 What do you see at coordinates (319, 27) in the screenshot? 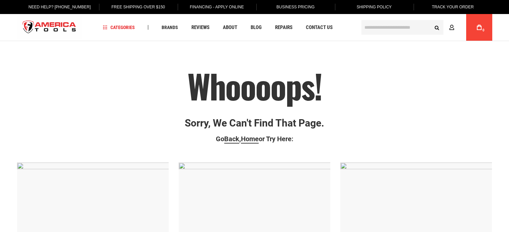
I see `a: Contact Us` at bounding box center [319, 27].